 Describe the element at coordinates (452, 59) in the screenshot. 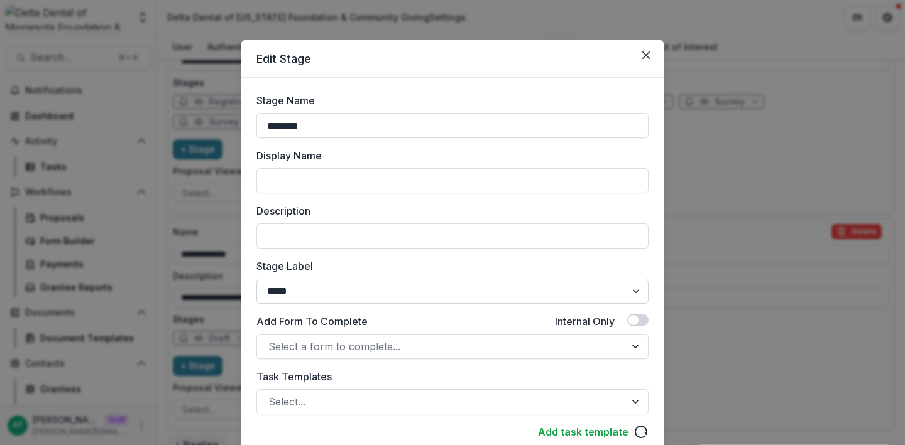

I see `header: Edit Stage` at that location.